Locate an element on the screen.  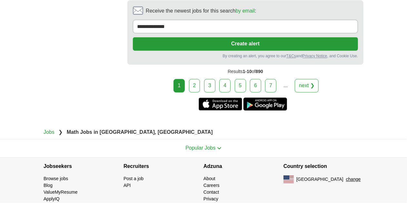
a: Contact is located at coordinates (211, 193).